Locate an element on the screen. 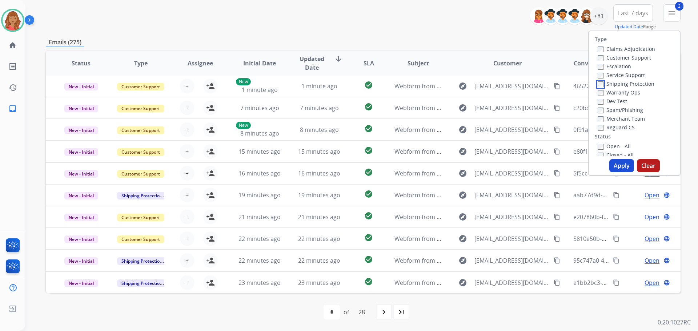  input: Merchant Team is located at coordinates (600, 119).